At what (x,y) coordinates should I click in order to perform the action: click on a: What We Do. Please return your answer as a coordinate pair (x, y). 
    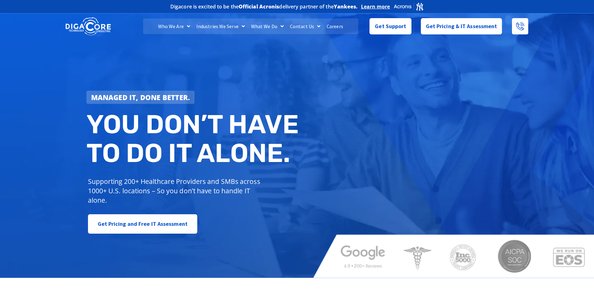
    Looking at the image, I should click on (267, 26).